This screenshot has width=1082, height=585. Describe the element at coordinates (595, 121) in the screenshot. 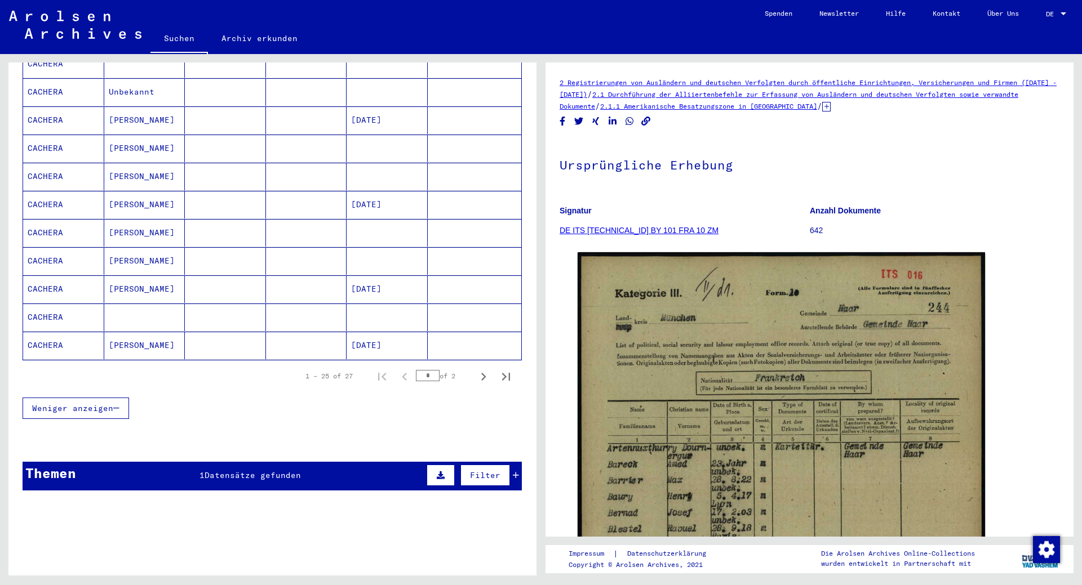

I see `button: Share on Xing` at that location.